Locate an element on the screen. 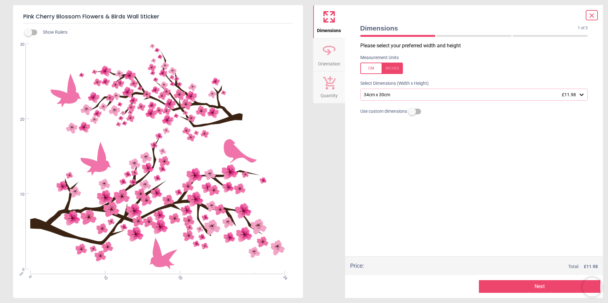 This screenshot has height=303, width=608. h5: Pink Cherry Blossom Flowers & Birds Wall Sticker is located at coordinates (158, 17).